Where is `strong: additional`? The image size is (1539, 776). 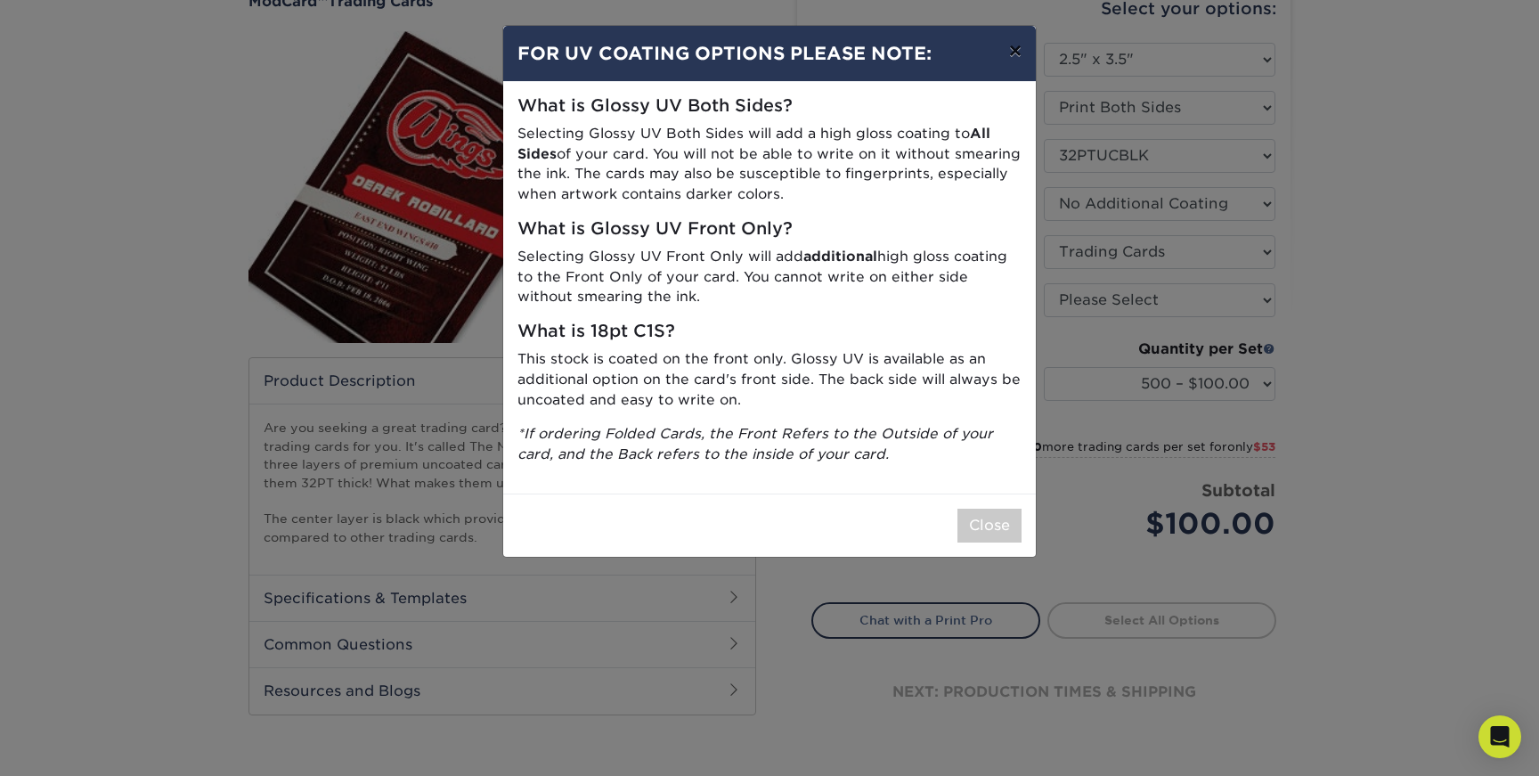
strong: additional is located at coordinates (840, 256).